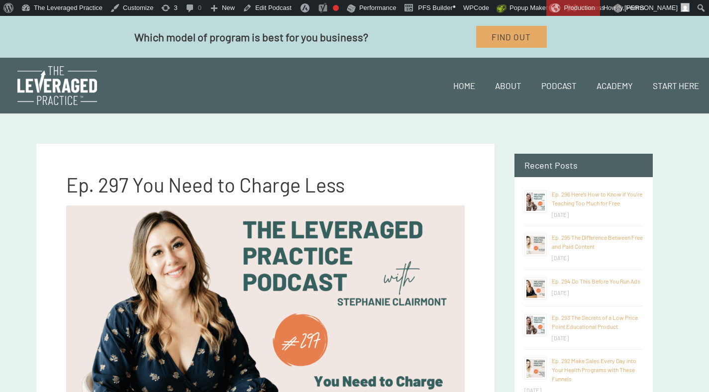 The height and width of the screenshot is (392, 709). I want to click on h2: Recent Posts, so click(584, 165).